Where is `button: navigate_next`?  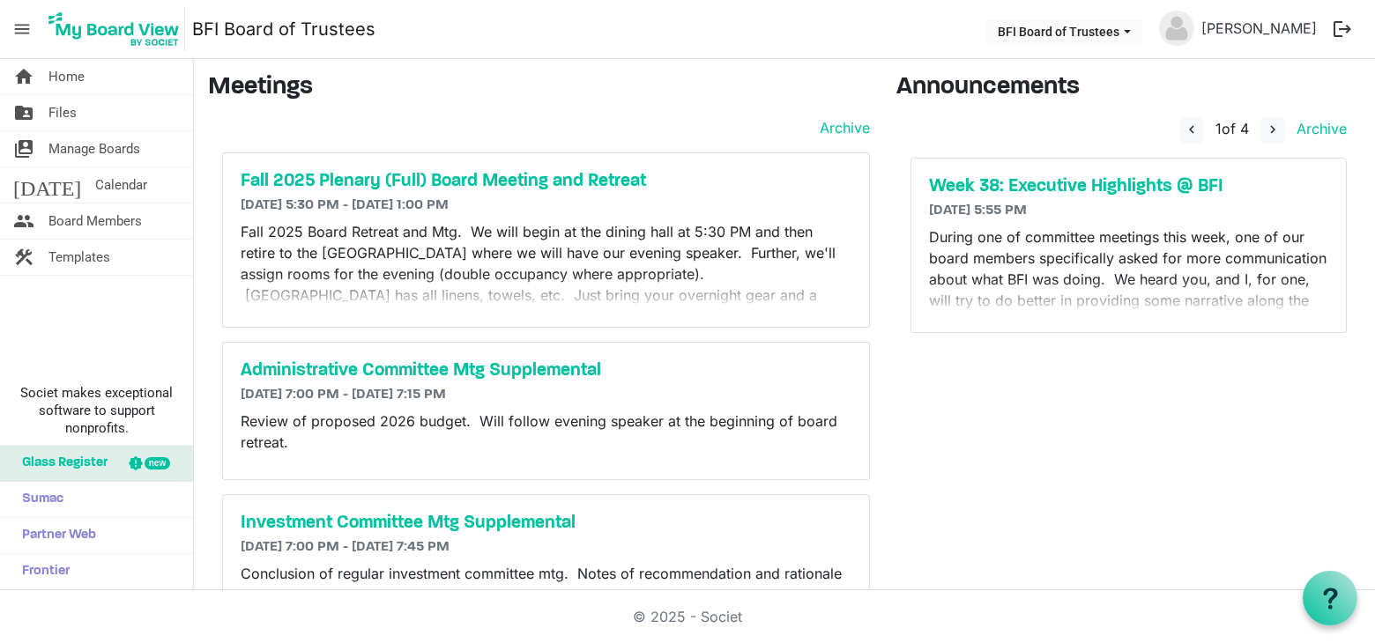
button: navigate_next is located at coordinates (1272, 130).